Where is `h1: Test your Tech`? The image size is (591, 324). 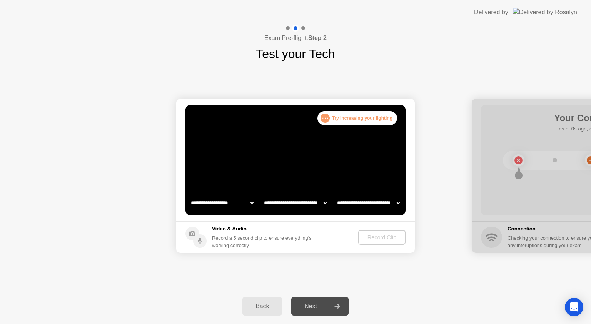 h1: Test your Tech is located at coordinates (296, 54).